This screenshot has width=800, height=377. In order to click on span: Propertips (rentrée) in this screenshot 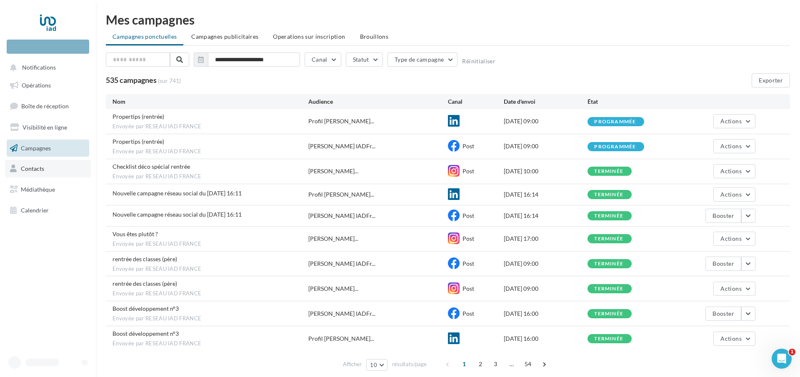, I will do `click(138, 116)`.